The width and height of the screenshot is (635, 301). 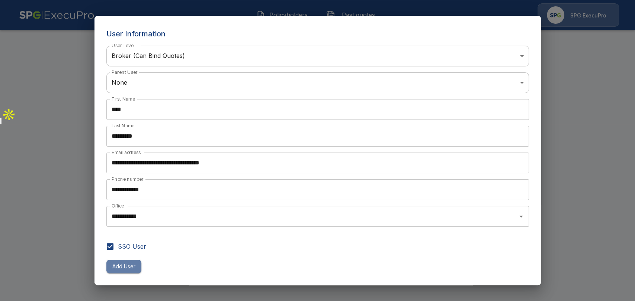 What do you see at coordinates (123, 45) in the screenshot?
I see `label: User Level` at bounding box center [123, 45].